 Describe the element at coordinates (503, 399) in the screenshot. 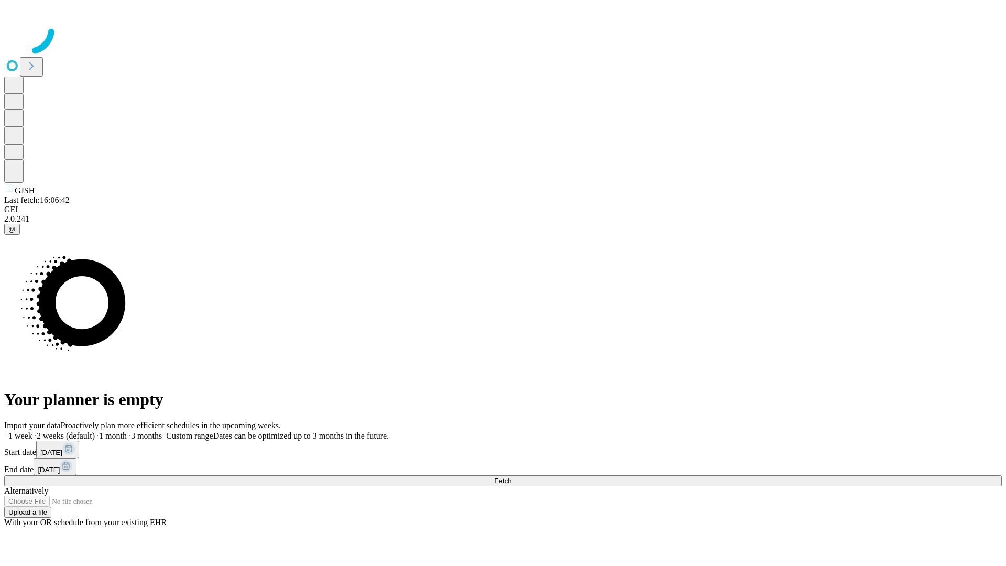

I see `h1: Your planner is empty` at that location.